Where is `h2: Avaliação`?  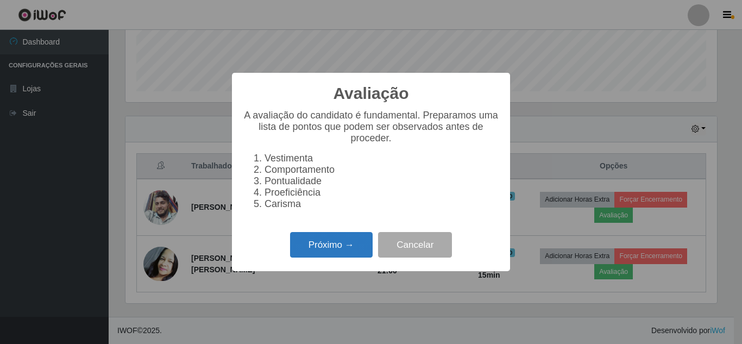
h2: Avaliação is located at coordinates (371, 93).